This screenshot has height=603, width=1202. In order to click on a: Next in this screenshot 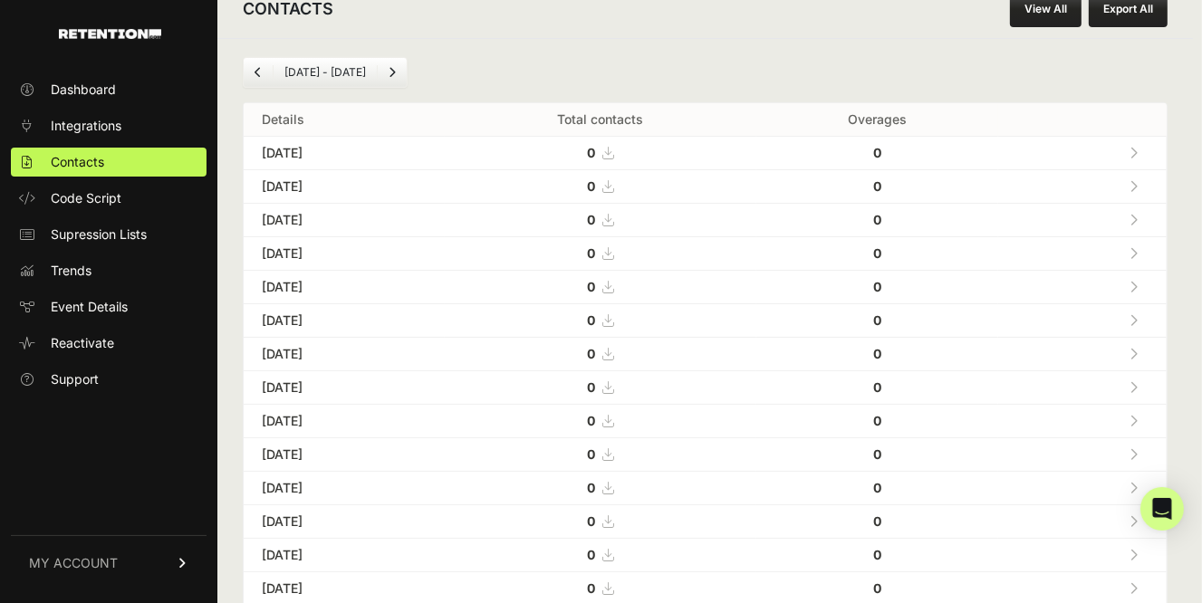, I will do `click(392, 72)`.